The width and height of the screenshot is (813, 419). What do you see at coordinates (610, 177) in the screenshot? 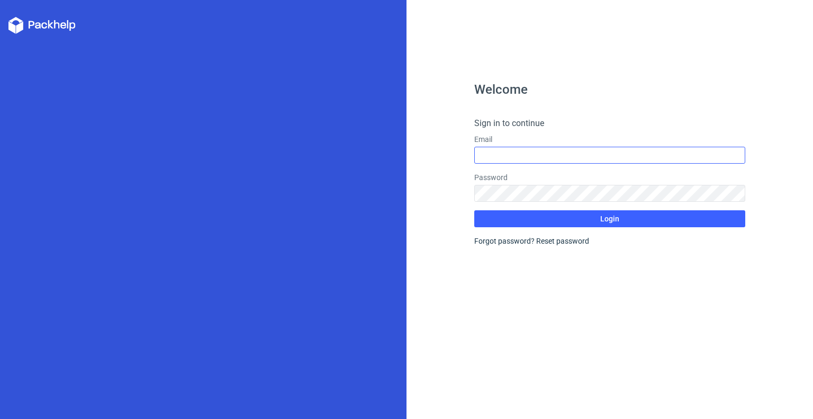
I see `label: Password` at bounding box center [610, 177].